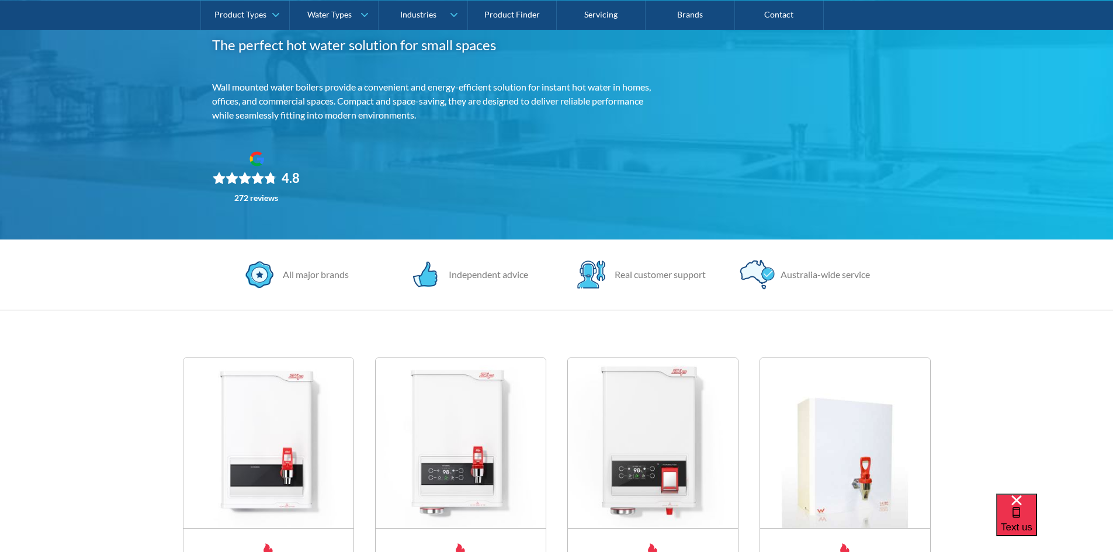 The height and width of the screenshot is (552, 1113). Describe the element at coordinates (657, 275) in the screenshot. I see `div: Real customer support` at that location.